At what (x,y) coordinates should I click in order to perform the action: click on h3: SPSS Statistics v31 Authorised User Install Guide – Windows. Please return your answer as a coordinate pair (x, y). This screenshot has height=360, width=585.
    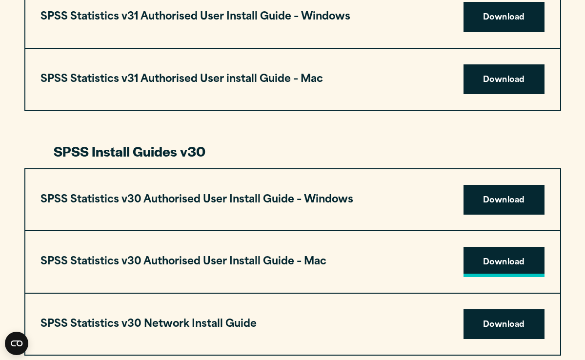
    Looking at the image, I should click on (195, 17).